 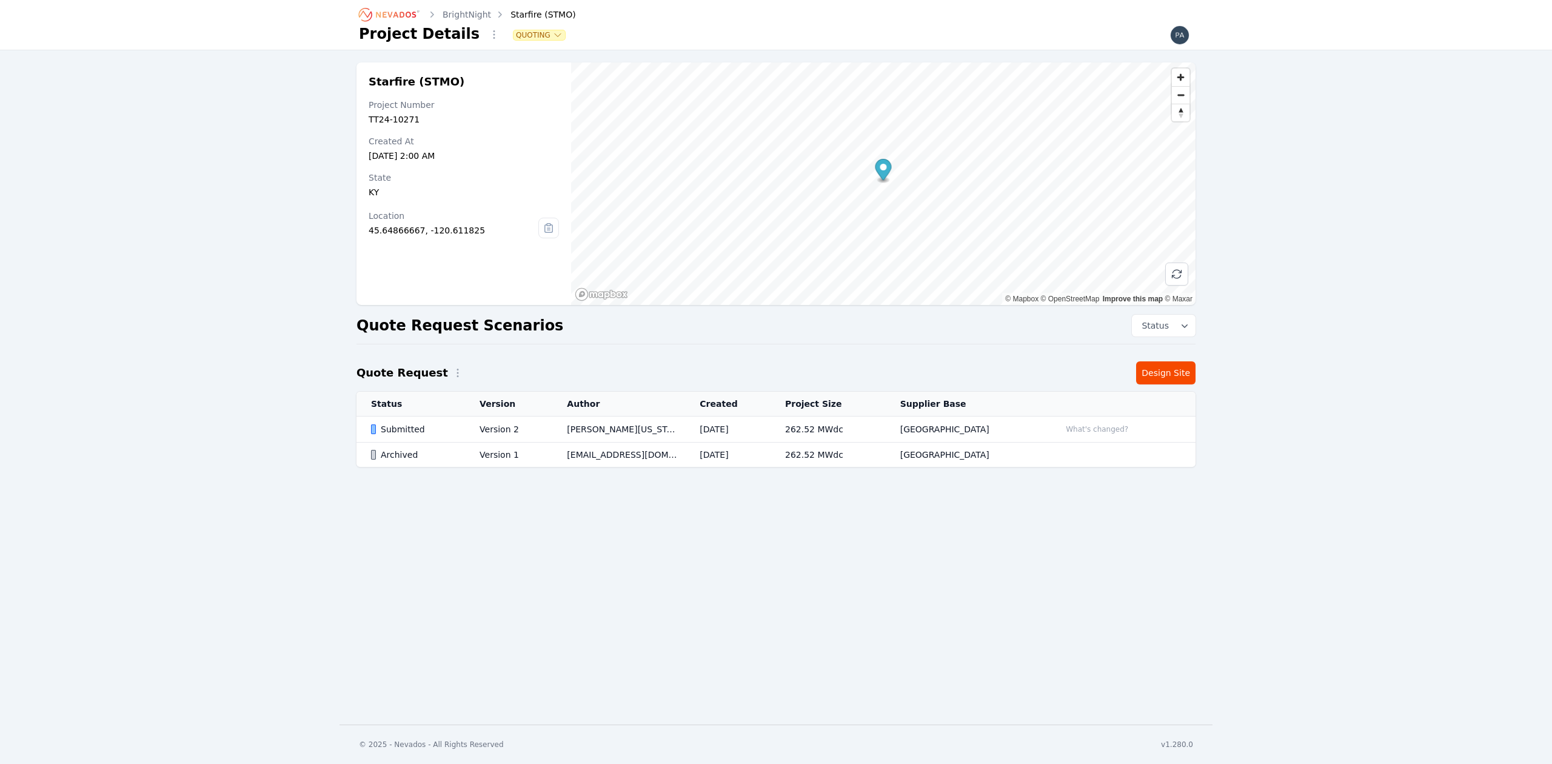 I want to click on button: What's changed?, so click(x=1097, y=429).